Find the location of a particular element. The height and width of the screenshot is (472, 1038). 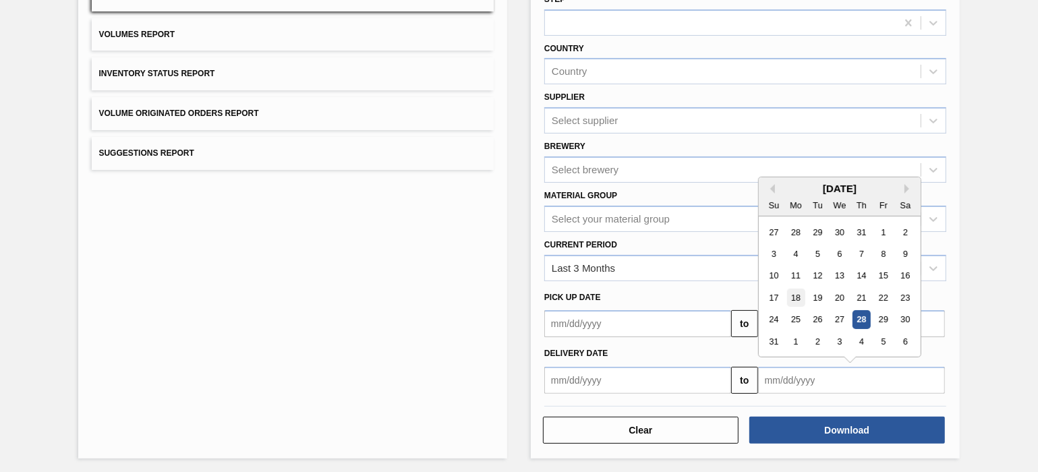

div: Choose Saturday, August 2nd, 2025 is located at coordinates (905, 232).